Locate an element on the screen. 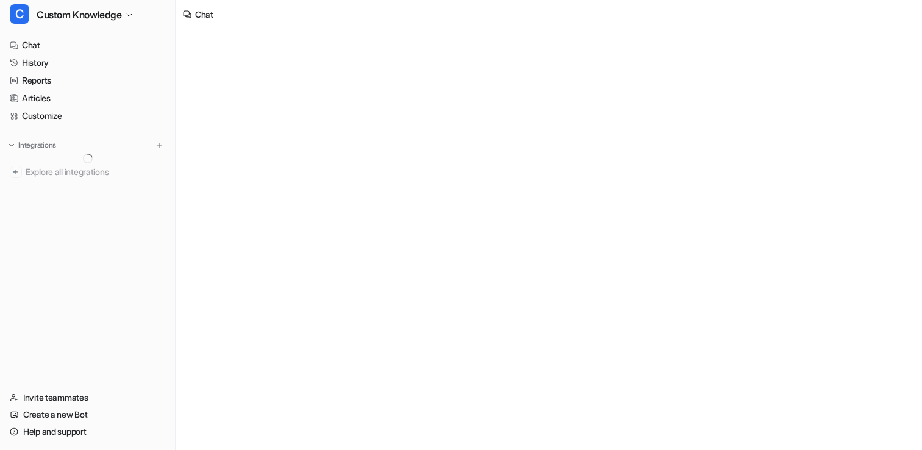 This screenshot has width=922, height=450. span: Explore all integrations is located at coordinates (95, 172).